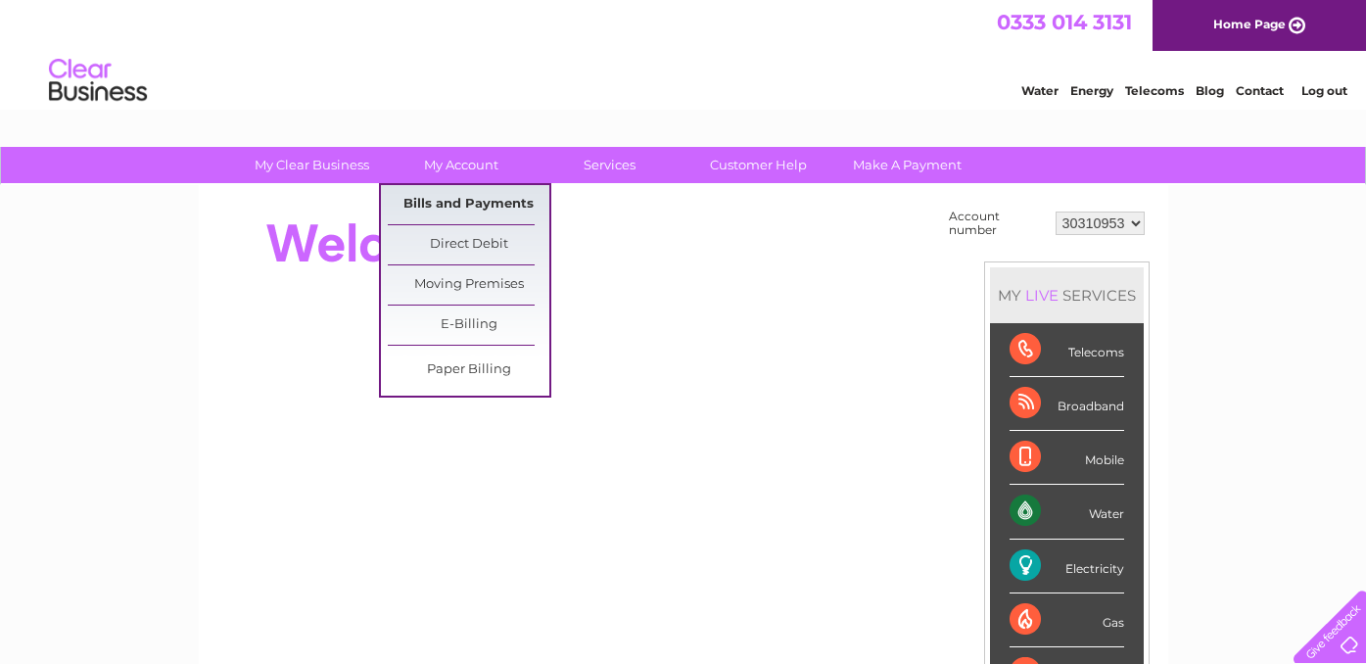  What do you see at coordinates (468, 325) in the screenshot?
I see `a: E-Billing` at bounding box center [468, 325].